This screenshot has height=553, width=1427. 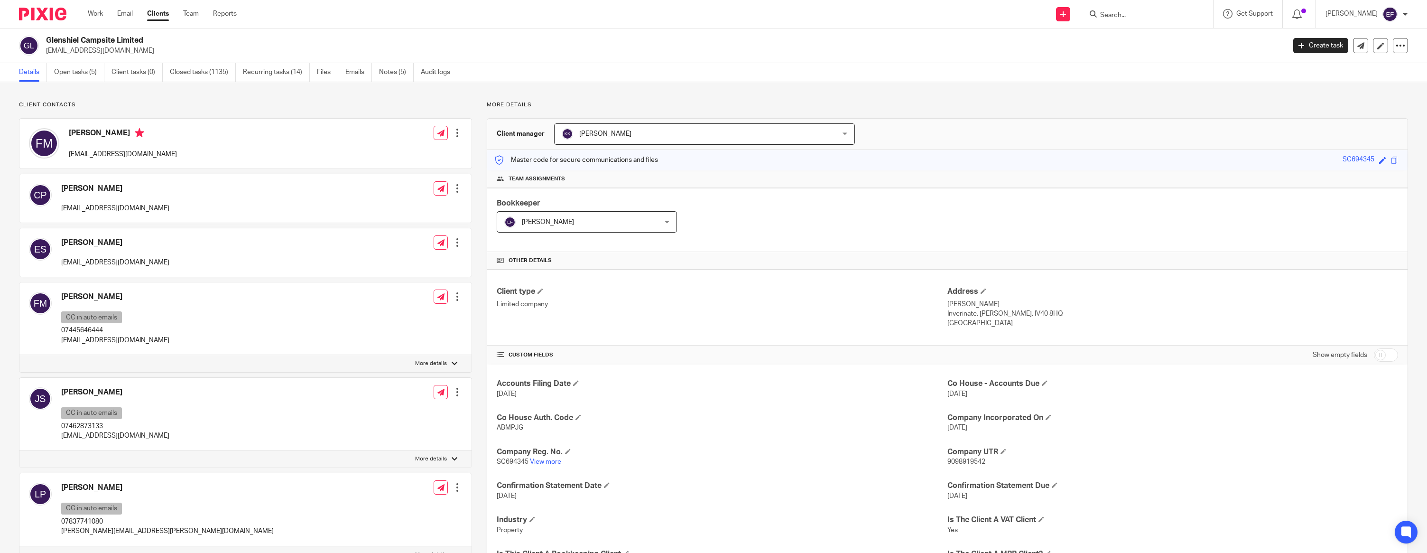 I want to click on a: Files, so click(x=327, y=72).